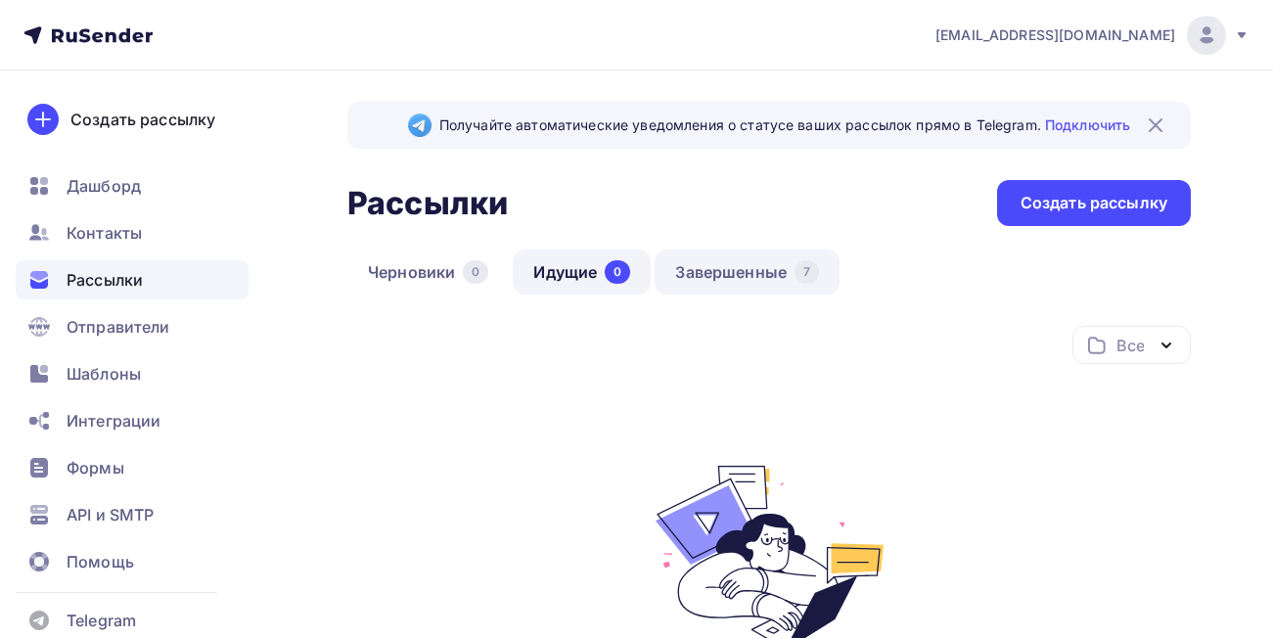 This screenshot has width=1273, height=638. What do you see at coordinates (747, 272) in the screenshot?
I see `a: Завершенные7` at bounding box center [747, 272].